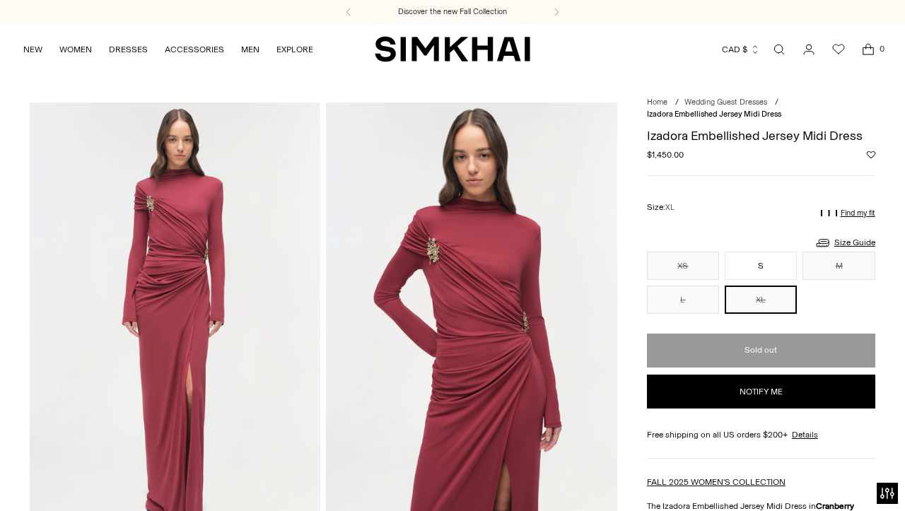 The width and height of the screenshot is (905, 511). What do you see at coordinates (714, 114) in the screenshot?
I see `span: Izadora Embellished Jersey Midi Dress` at bounding box center [714, 114].